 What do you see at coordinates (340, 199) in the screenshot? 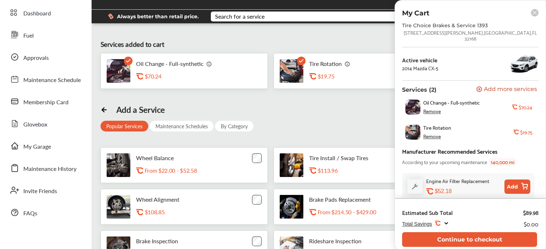
I see `p: Brake Pads Replacement` at bounding box center [340, 199].